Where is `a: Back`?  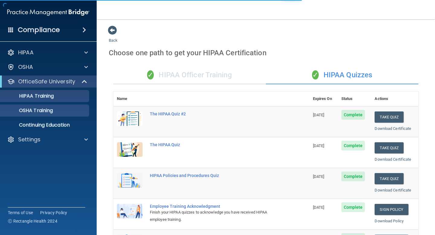
a: Back is located at coordinates (113, 37).